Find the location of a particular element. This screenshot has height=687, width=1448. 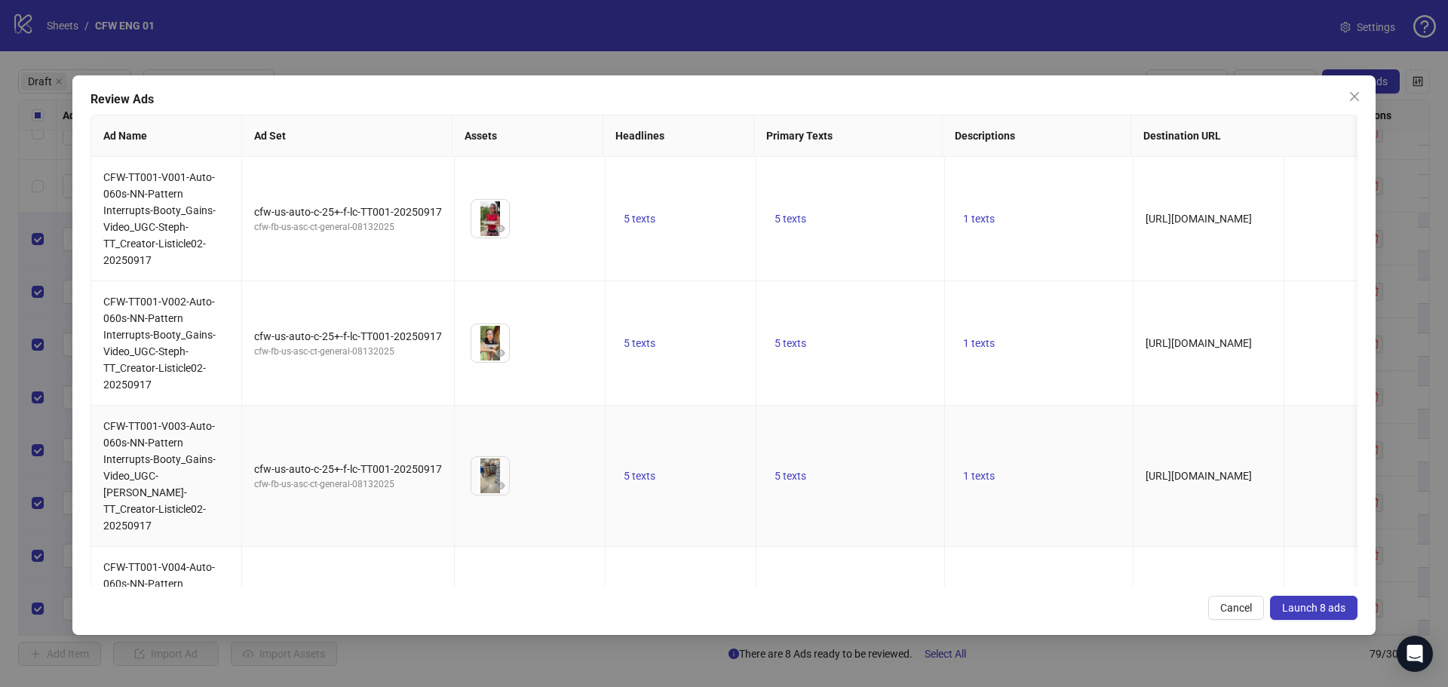

th: Ad Name is located at coordinates (167, 136).